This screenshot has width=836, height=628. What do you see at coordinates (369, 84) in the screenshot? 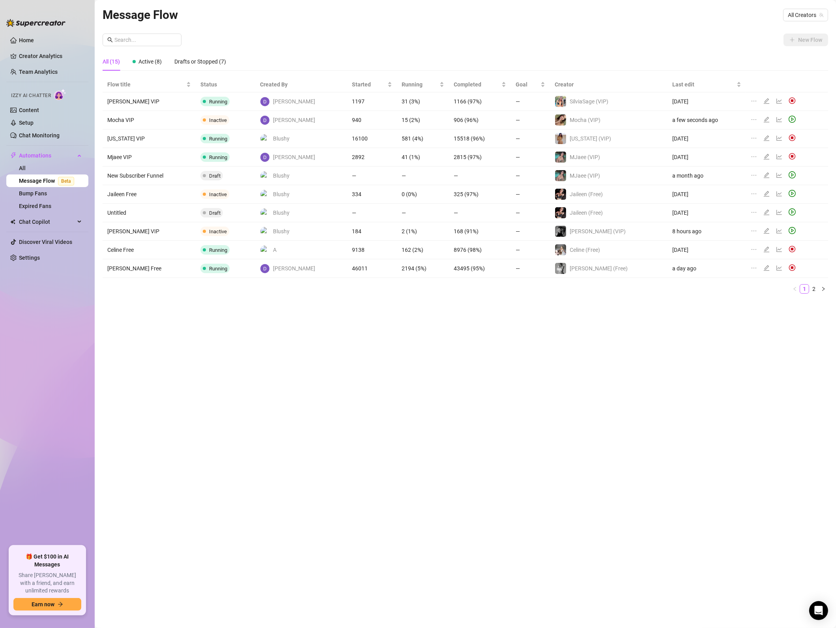
I see `span: Started` at bounding box center [369, 84].